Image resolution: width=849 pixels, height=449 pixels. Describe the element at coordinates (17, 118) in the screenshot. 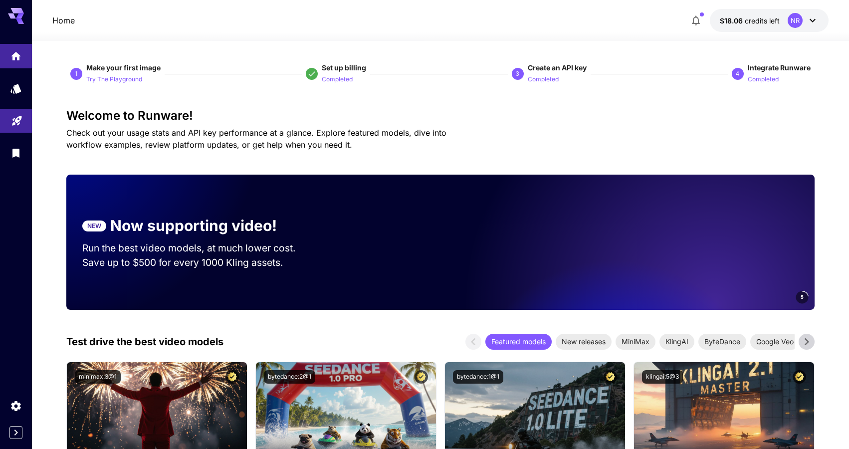

I see `div: Playground` at that location.